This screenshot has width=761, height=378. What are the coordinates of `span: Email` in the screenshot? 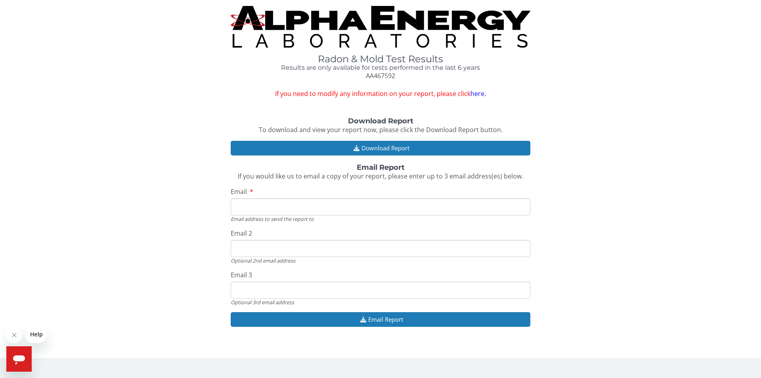 It's located at (239, 191).